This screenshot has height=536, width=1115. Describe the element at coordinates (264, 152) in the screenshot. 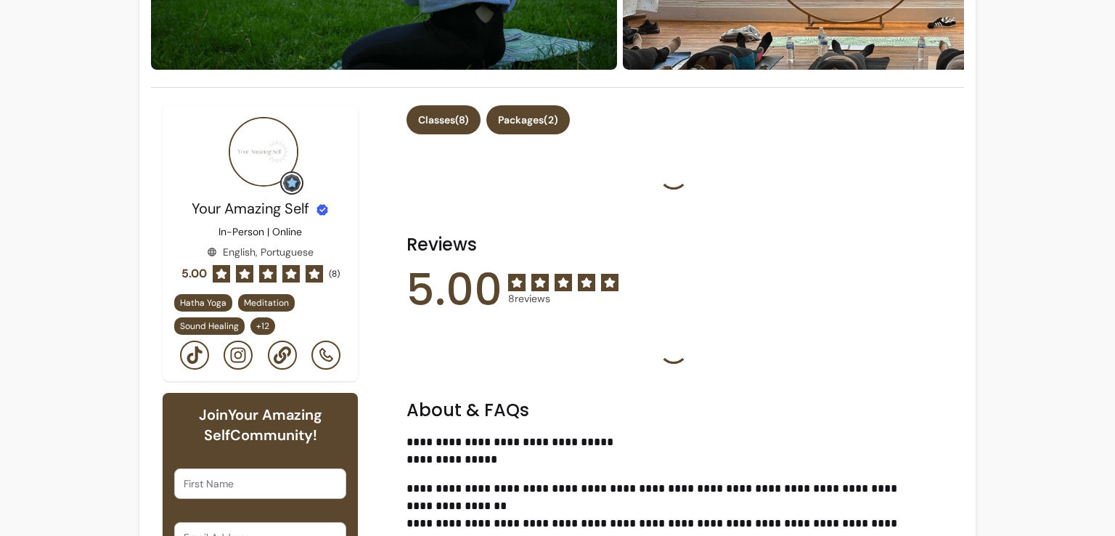

I see `img: Provider image` at that location.